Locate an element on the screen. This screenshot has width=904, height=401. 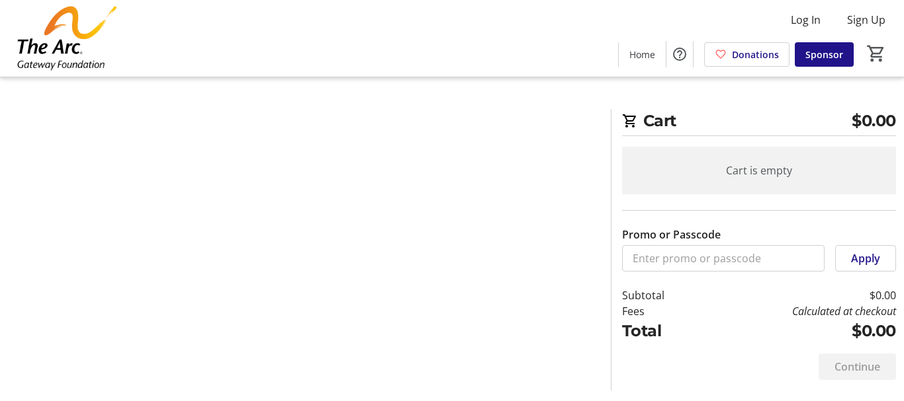
span: Donations is located at coordinates (755, 54).